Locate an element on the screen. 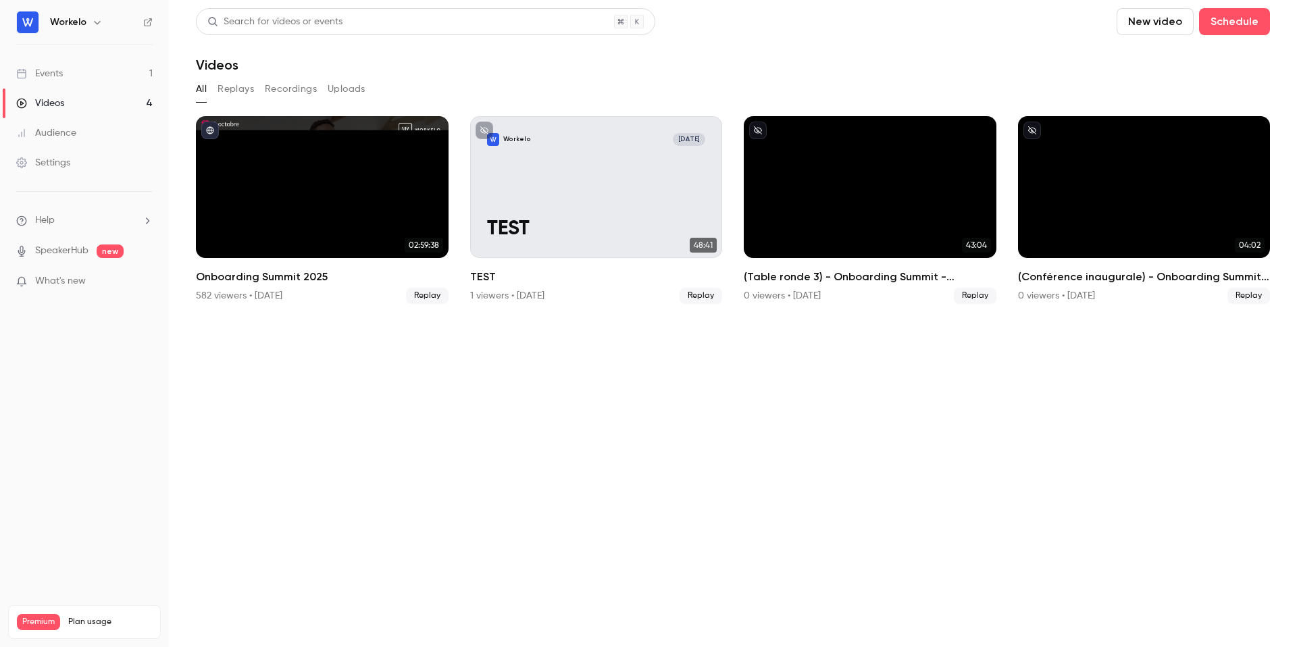 Image resolution: width=1297 pixels, height=647 pixels. div: Videos is located at coordinates (40, 103).